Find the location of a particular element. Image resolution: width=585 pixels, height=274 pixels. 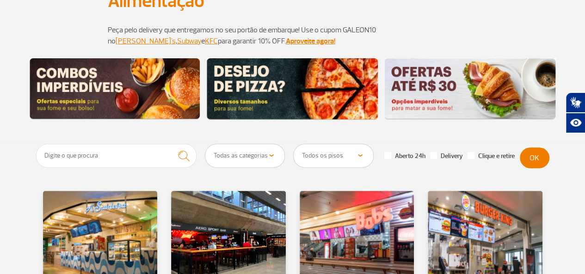

button: Abrir tradutor de língua de sinais. is located at coordinates (575, 103).